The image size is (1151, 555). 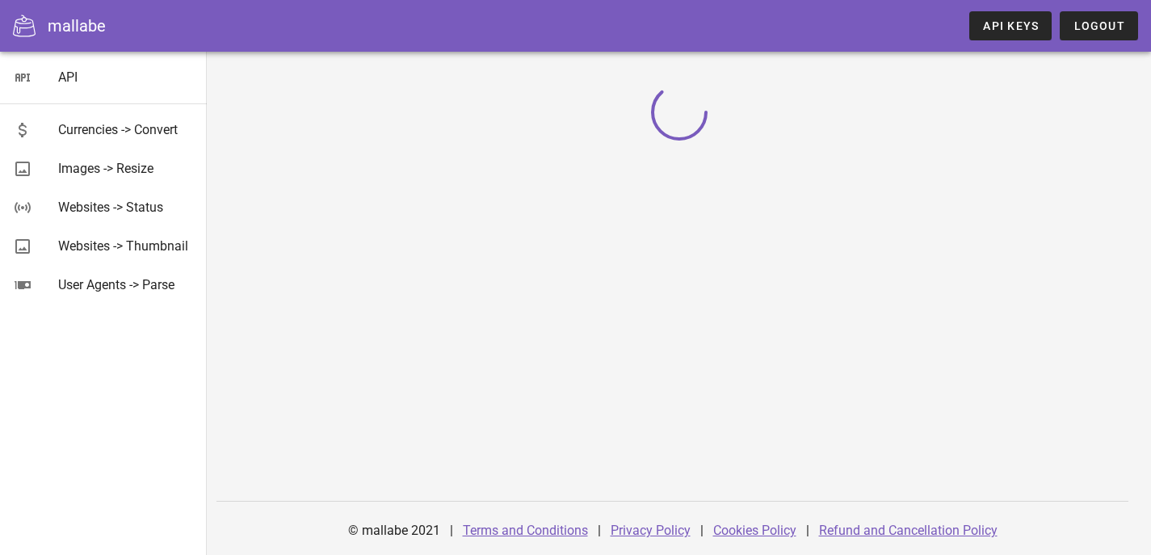 I want to click on div: Websites -> Thumbnail, so click(x=126, y=246).